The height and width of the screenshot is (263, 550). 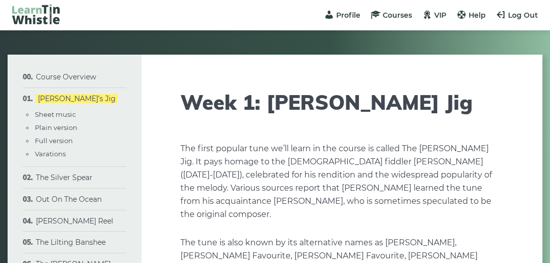 What do you see at coordinates (516, 15) in the screenshot?
I see `a: Log Out` at bounding box center [516, 15].